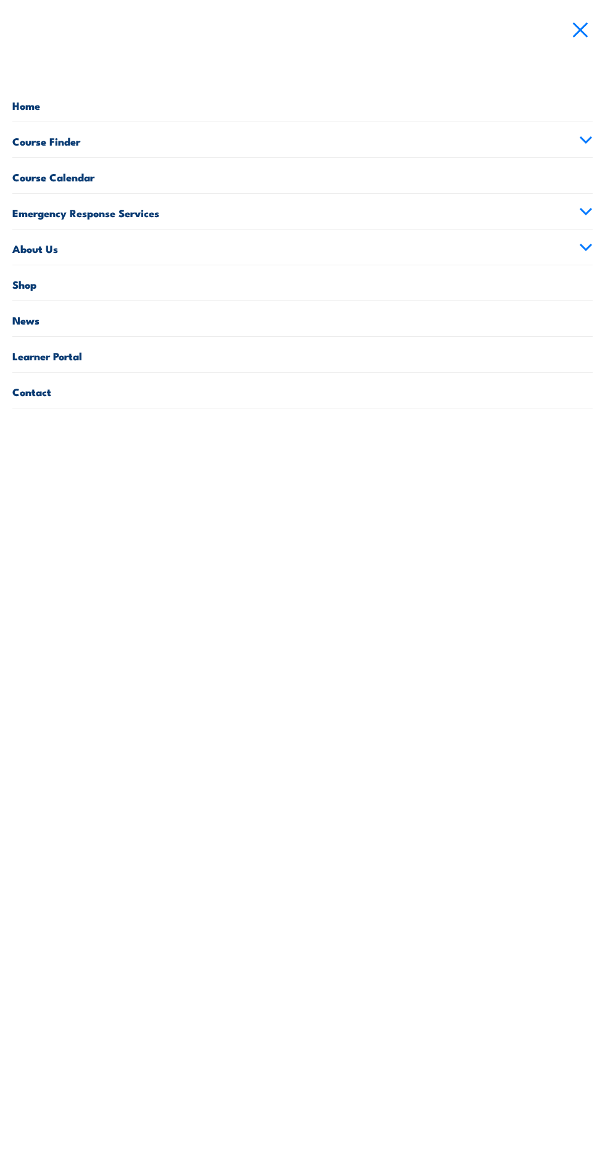 The width and height of the screenshot is (605, 1163). I want to click on a: Learner Portal, so click(302, 354).